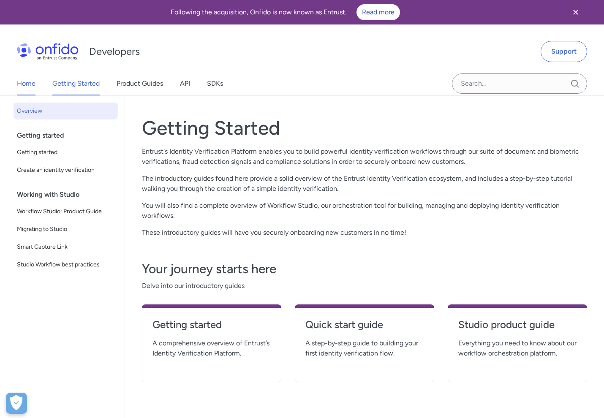  I want to click on span: Smart Capture Link, so click(65, 247).